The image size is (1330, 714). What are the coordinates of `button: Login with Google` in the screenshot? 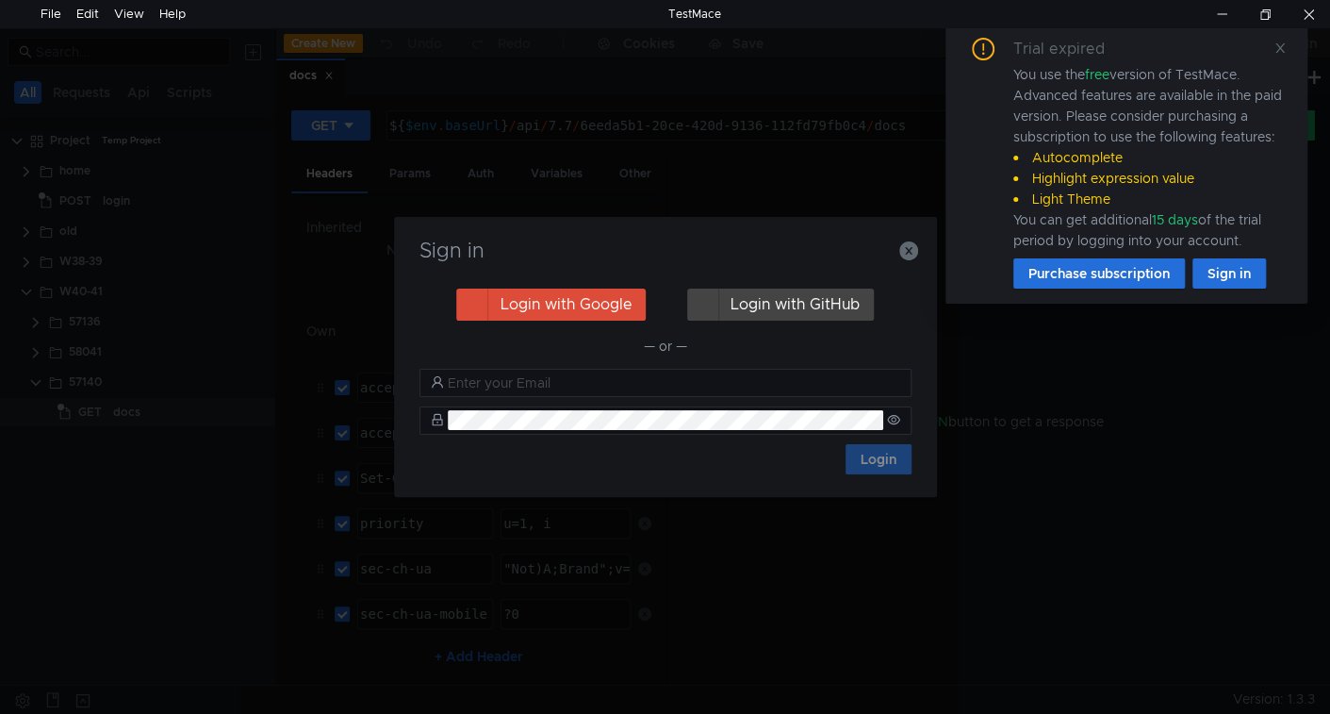 It's located at (551, 304).